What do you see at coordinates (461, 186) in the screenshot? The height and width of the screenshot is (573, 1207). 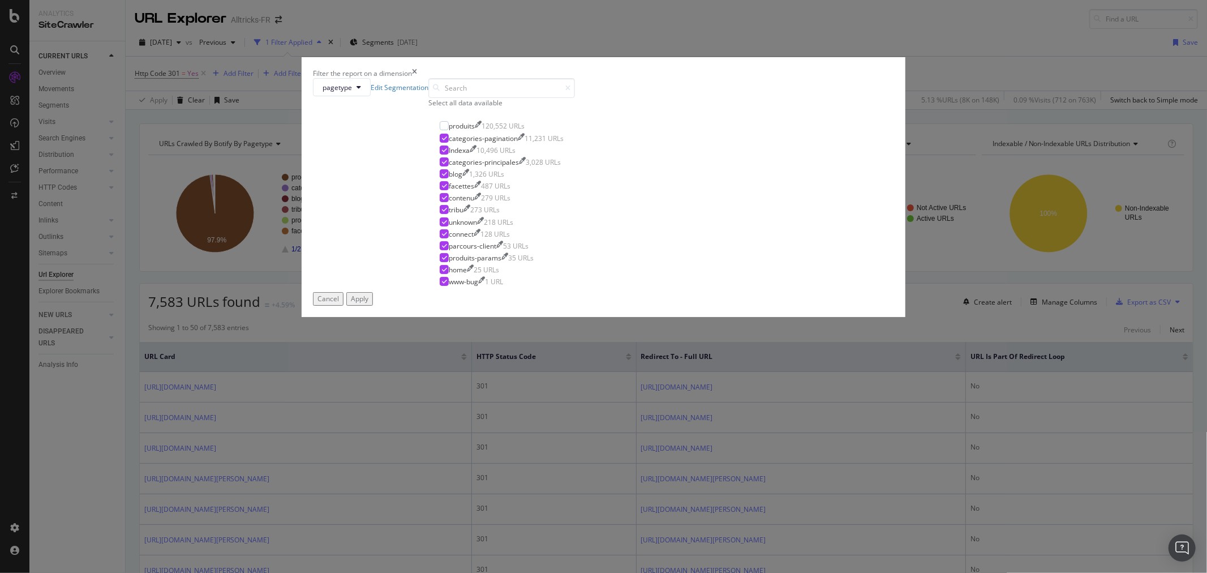 I see `div: facettes` at bounding box center [461, 186].